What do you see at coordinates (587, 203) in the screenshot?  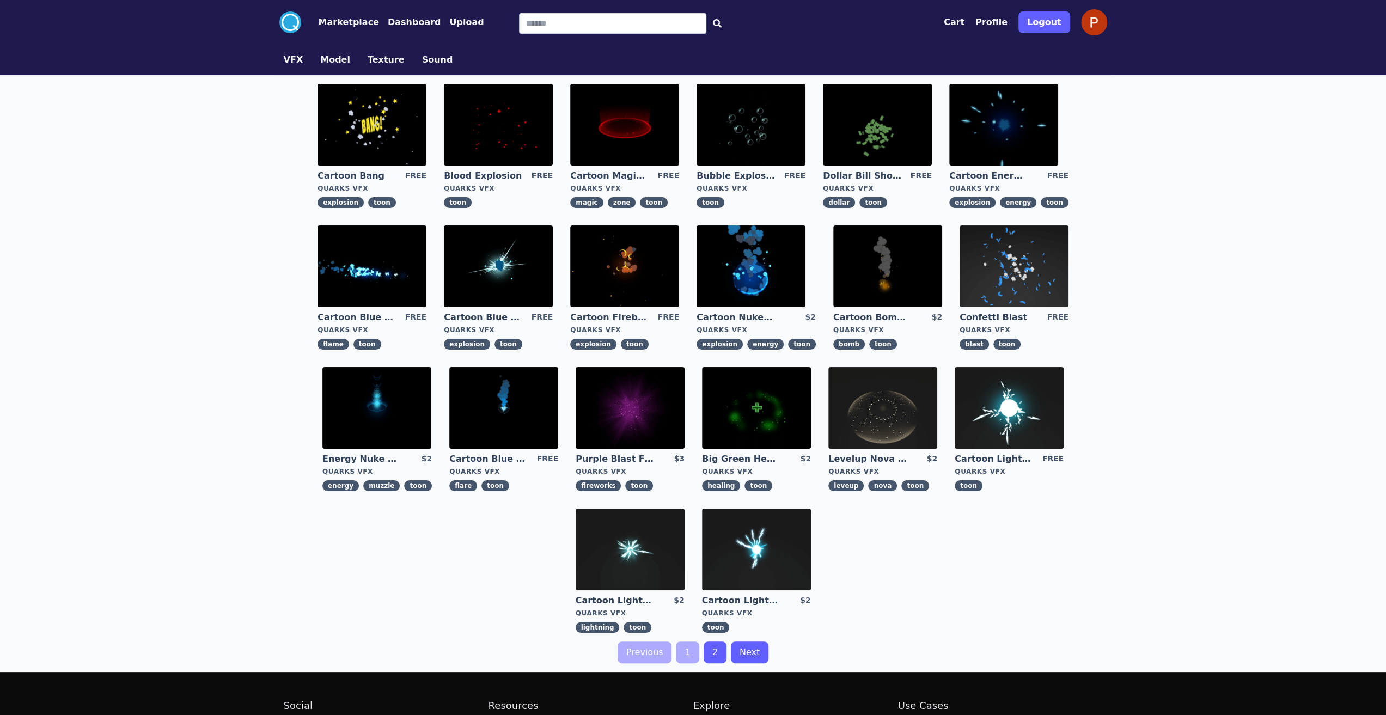 I see `span: magic` at bounding box center [587, 203].